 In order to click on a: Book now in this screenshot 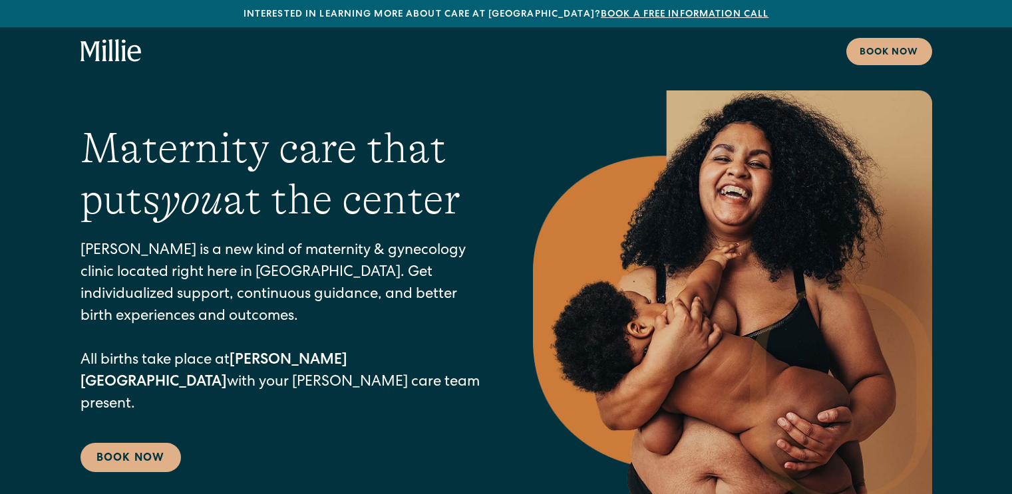, I will do `click(889, 51)`.